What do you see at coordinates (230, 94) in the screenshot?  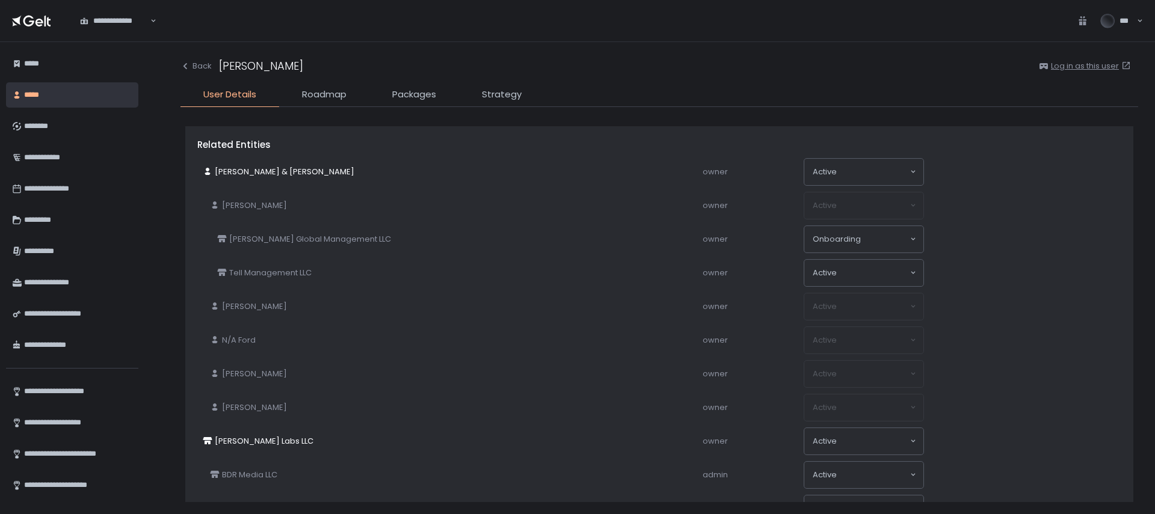 I see `span: User Details` at bounding box center [230, 94].